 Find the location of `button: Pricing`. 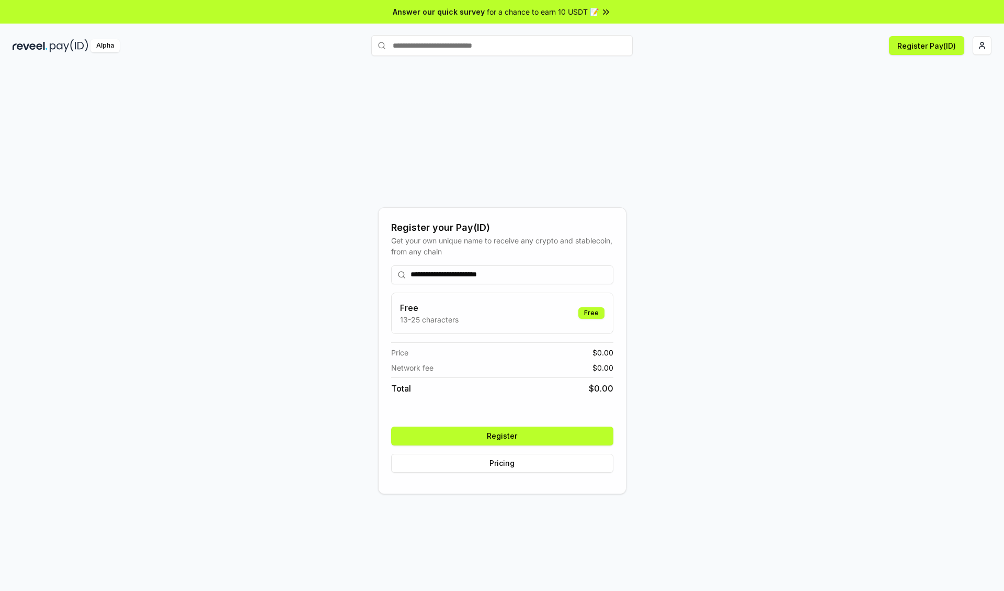

button: Pricing is located at coordinates (502, 463).